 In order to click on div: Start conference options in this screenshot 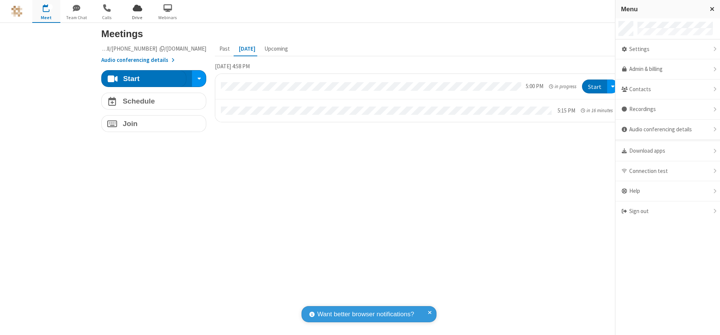, I will do `click(199, 79)`.